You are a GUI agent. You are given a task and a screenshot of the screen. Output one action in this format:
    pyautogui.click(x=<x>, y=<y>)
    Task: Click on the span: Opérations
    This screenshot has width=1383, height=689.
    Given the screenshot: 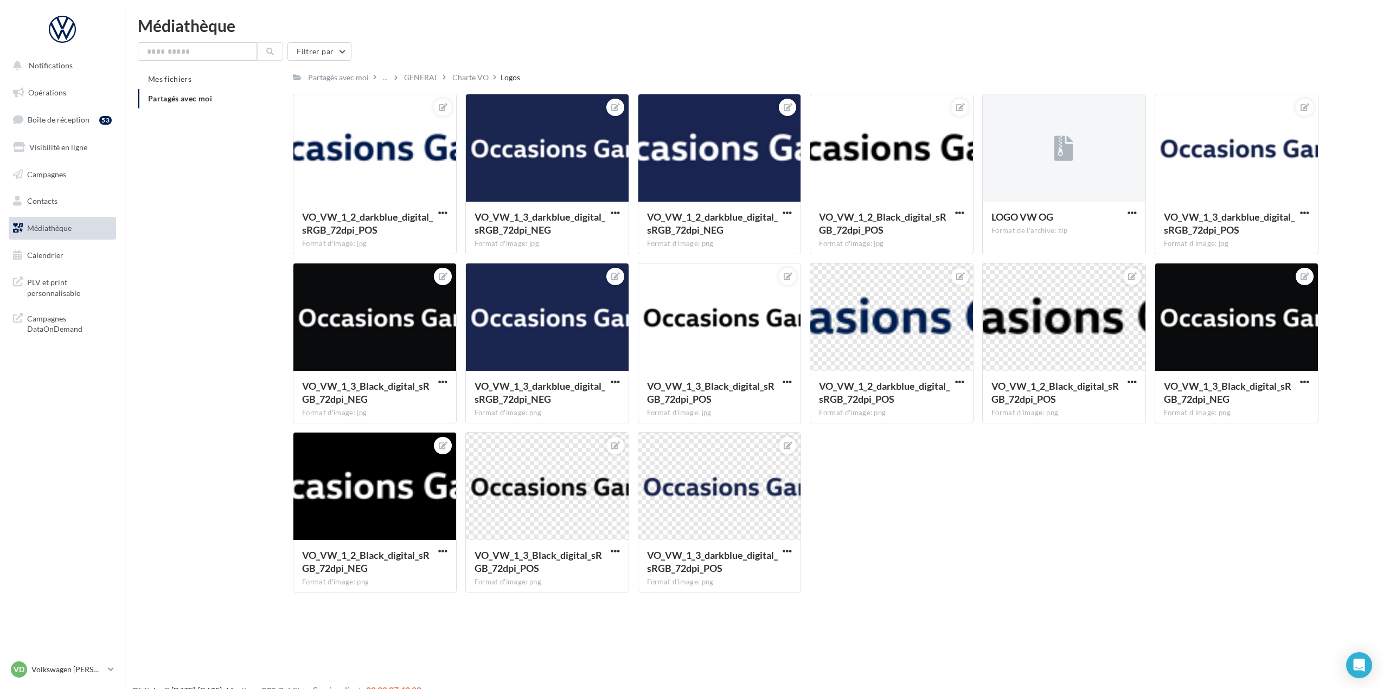 What is the action you would take?
    pyautogui.click(x=47, y=92)
    